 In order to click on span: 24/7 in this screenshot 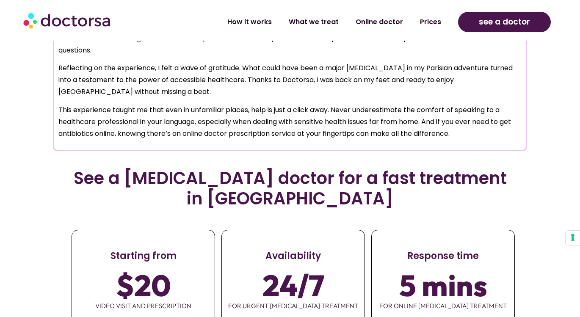, I will do `click(293, 286)`.